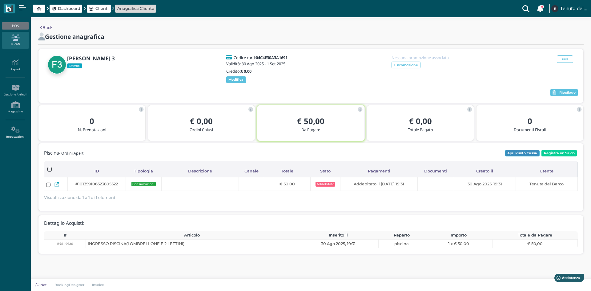  What do you see at coordinates (251, 171) in the screenshot?
I see `div: Canale` at bounding box center [251, 171].